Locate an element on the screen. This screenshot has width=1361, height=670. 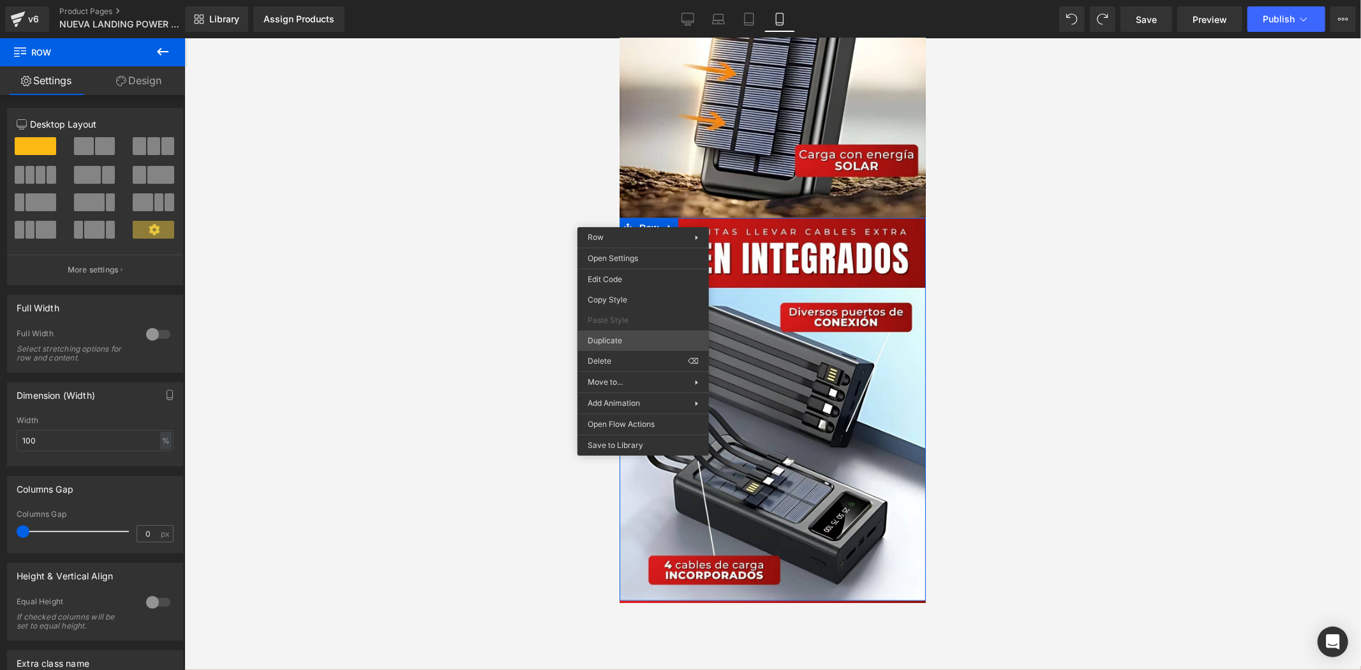
a: Mobile is located at coordinates (780, 19).